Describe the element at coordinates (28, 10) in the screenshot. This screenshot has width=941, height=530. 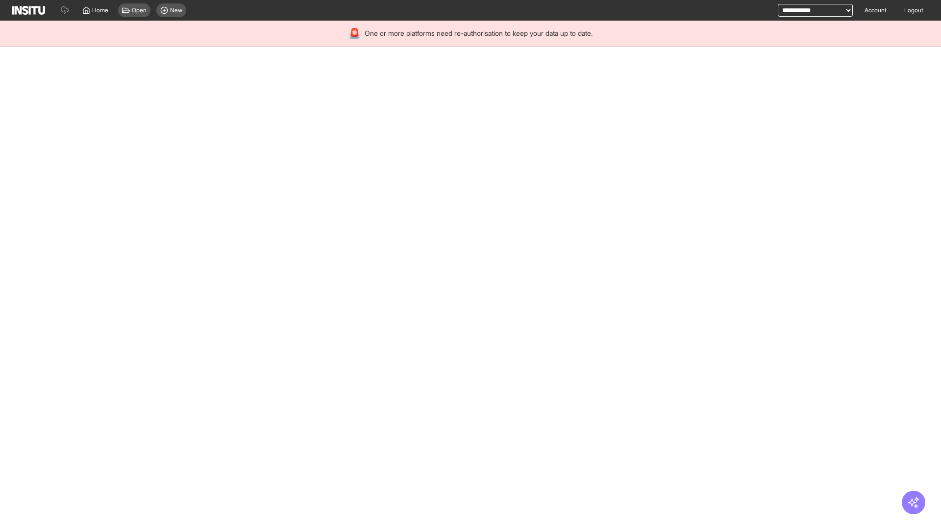
I see `img: Logo` at that location.